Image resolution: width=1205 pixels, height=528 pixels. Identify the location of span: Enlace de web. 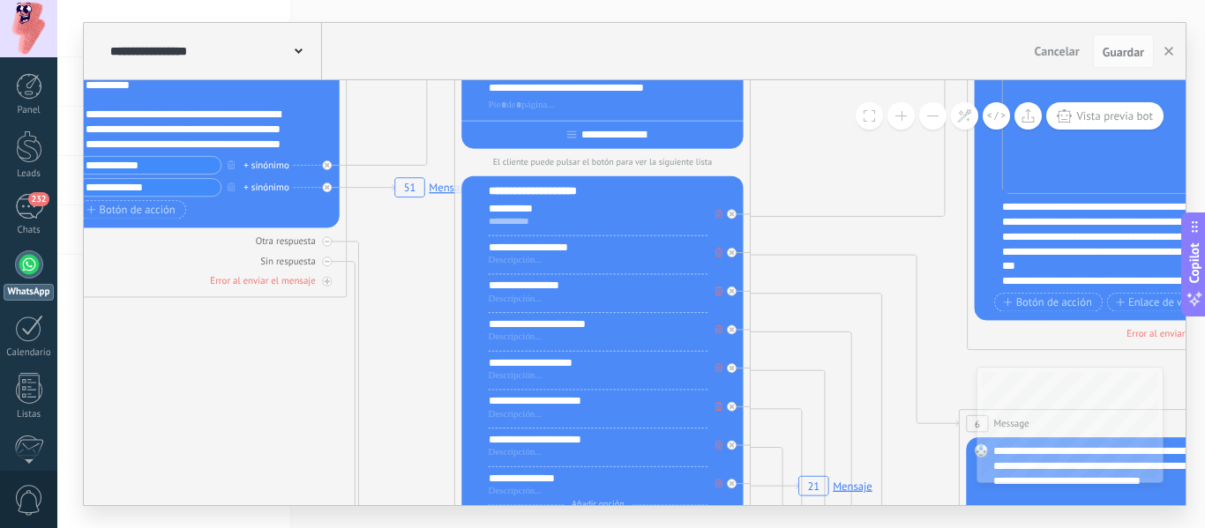
(1156, 302).